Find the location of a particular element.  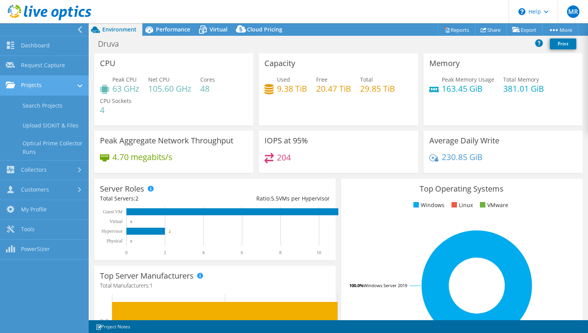

h4: 204 is located at coordinates (284, 157).